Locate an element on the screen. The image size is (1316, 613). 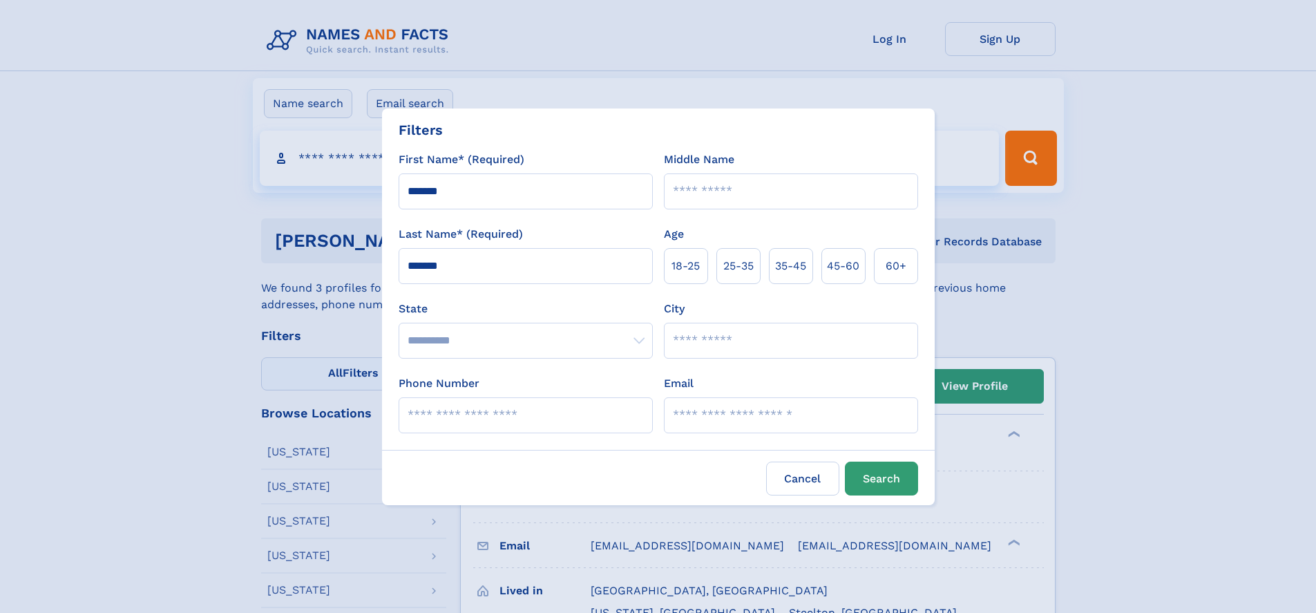
label: First Name* (Required) is located at coordinates (461, 160).